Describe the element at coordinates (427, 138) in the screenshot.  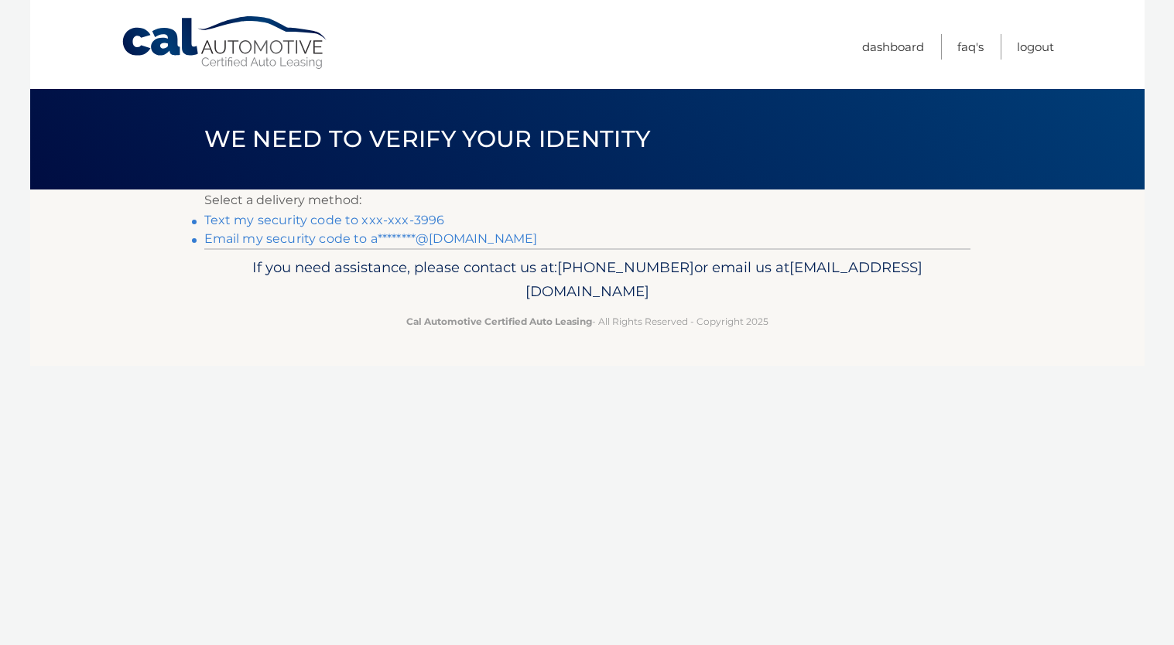
I see `span: We need to verify your identity` at that location.